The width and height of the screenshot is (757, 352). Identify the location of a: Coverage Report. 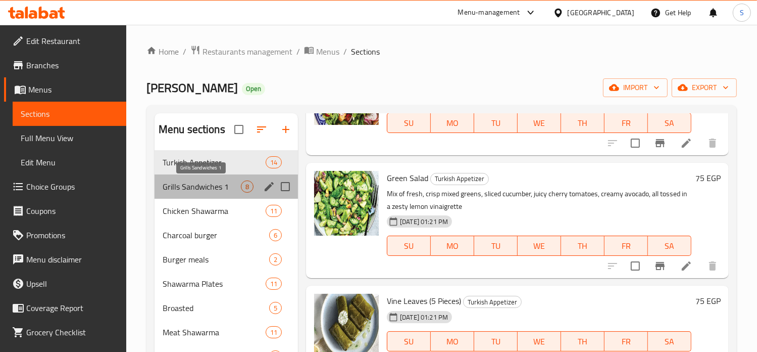
(65, 308).